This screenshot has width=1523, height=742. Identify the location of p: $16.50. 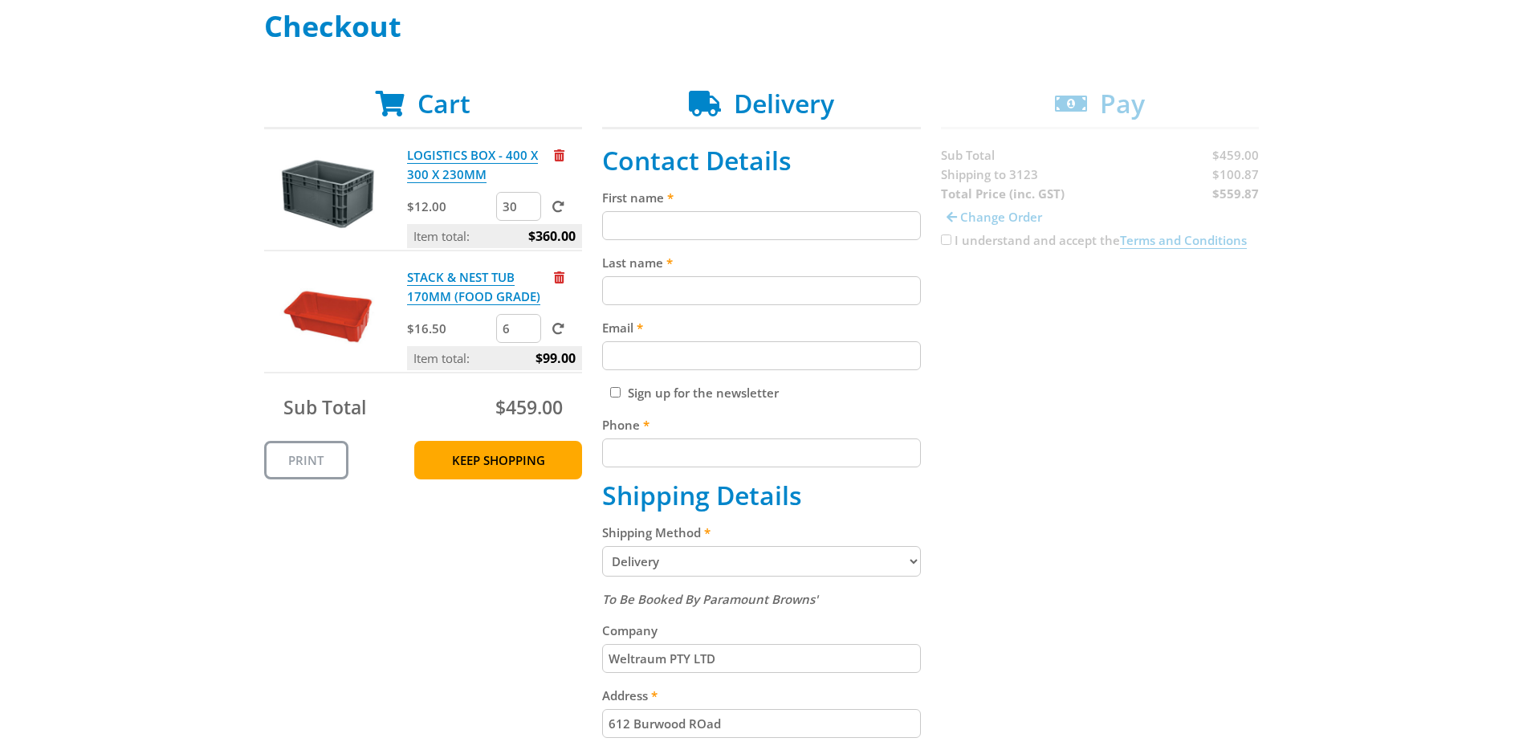
(449, 328).